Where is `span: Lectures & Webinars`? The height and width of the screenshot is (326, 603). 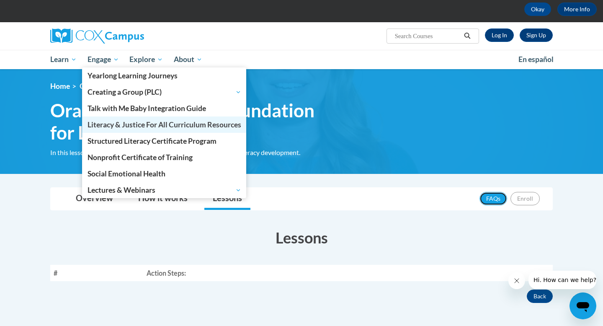
span: Lectures & Webinars is located at coordinates (164, 190).